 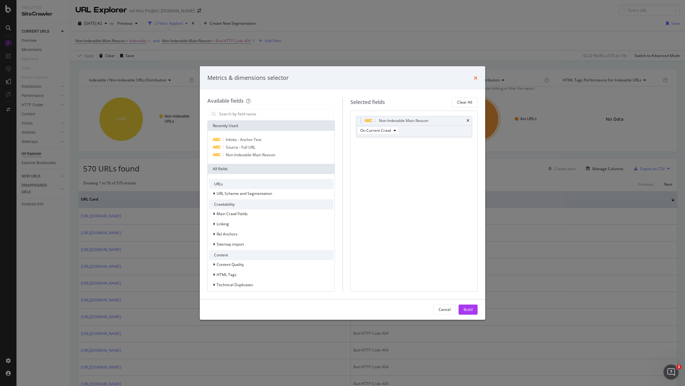 I want to click on div: URLs, so click(x=271, y=184).